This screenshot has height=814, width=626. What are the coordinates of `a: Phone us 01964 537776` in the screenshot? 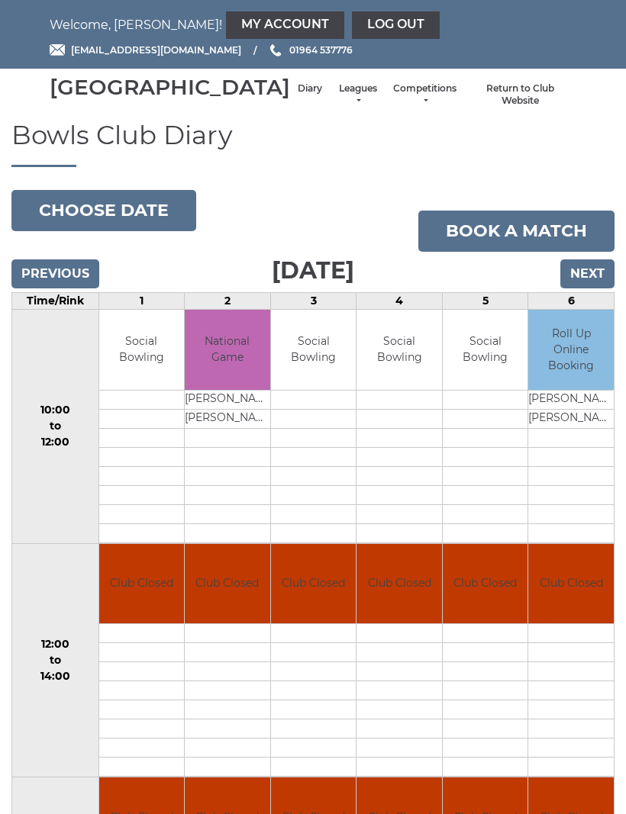 It's located at (310, 50).